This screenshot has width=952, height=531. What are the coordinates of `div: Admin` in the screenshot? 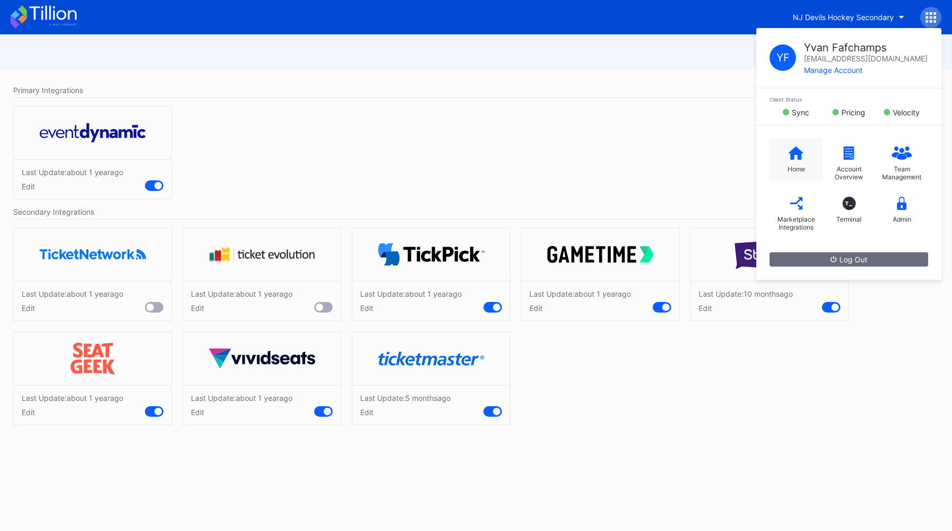 It's located at (901, 219).